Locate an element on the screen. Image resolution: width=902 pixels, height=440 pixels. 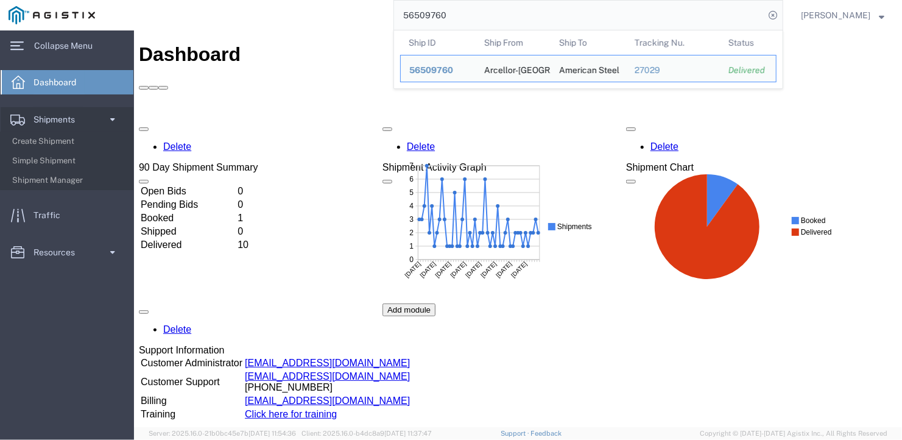
div: 27029 is located at coordinates (673, 70).